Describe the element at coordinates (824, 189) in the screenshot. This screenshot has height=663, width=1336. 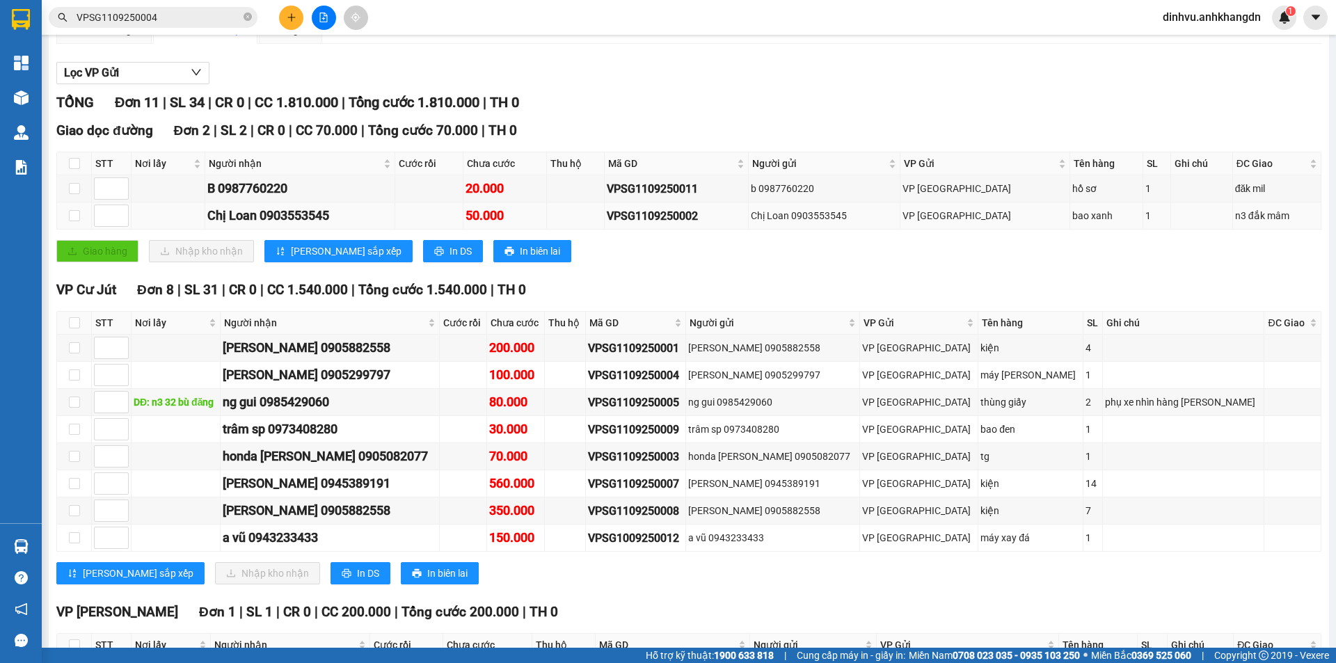
I see `div: b 0987760220` at that location.